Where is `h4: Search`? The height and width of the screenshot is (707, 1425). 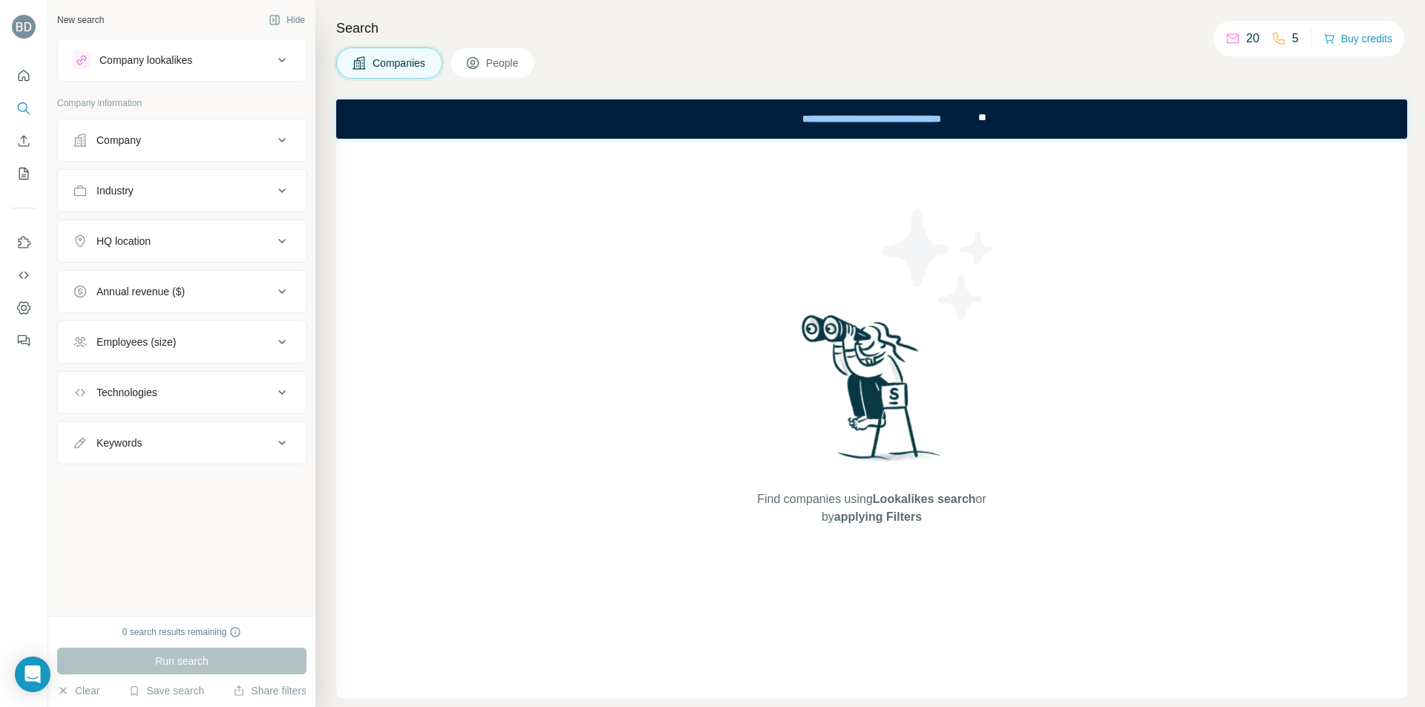
h4: Search is located at coordinates (871, 28).